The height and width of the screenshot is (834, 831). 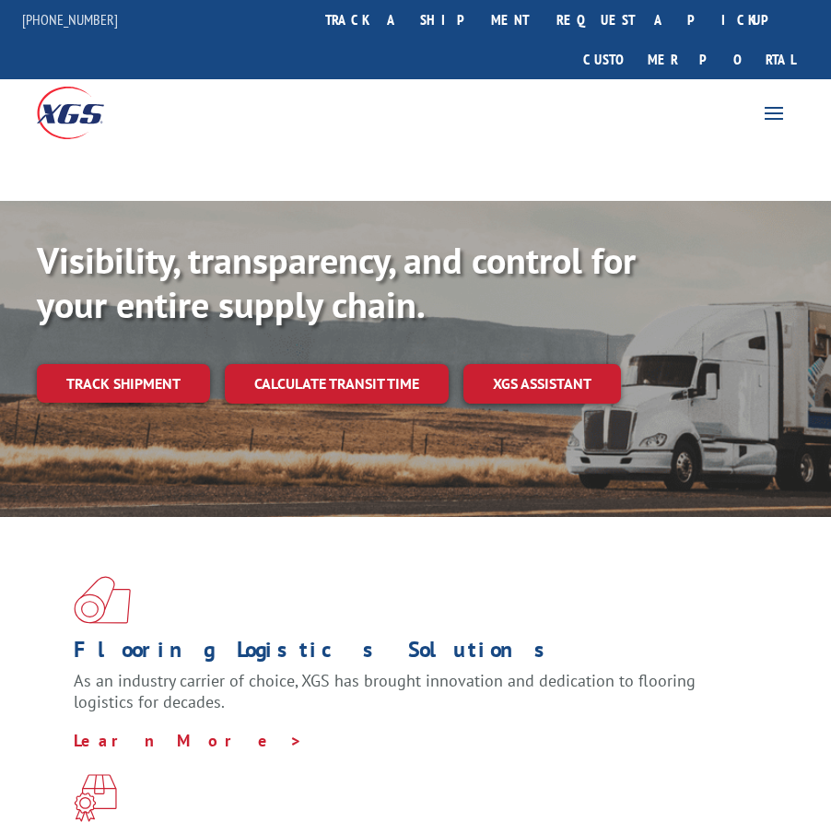 What do you see at coordinates (689, 59) in the screenshot?
I see `a: Customer Portal` at bounding box center [689, 59].